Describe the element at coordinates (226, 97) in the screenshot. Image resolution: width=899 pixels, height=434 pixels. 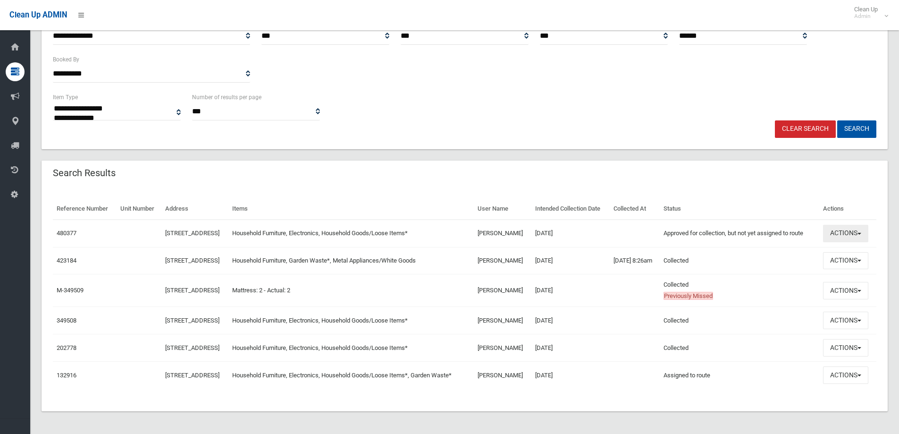
I see `label: Number of results per page` at that location.